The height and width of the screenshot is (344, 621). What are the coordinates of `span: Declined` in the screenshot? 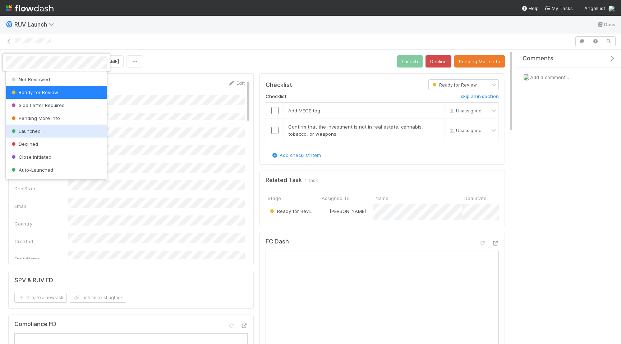 It's located at (24, 144).